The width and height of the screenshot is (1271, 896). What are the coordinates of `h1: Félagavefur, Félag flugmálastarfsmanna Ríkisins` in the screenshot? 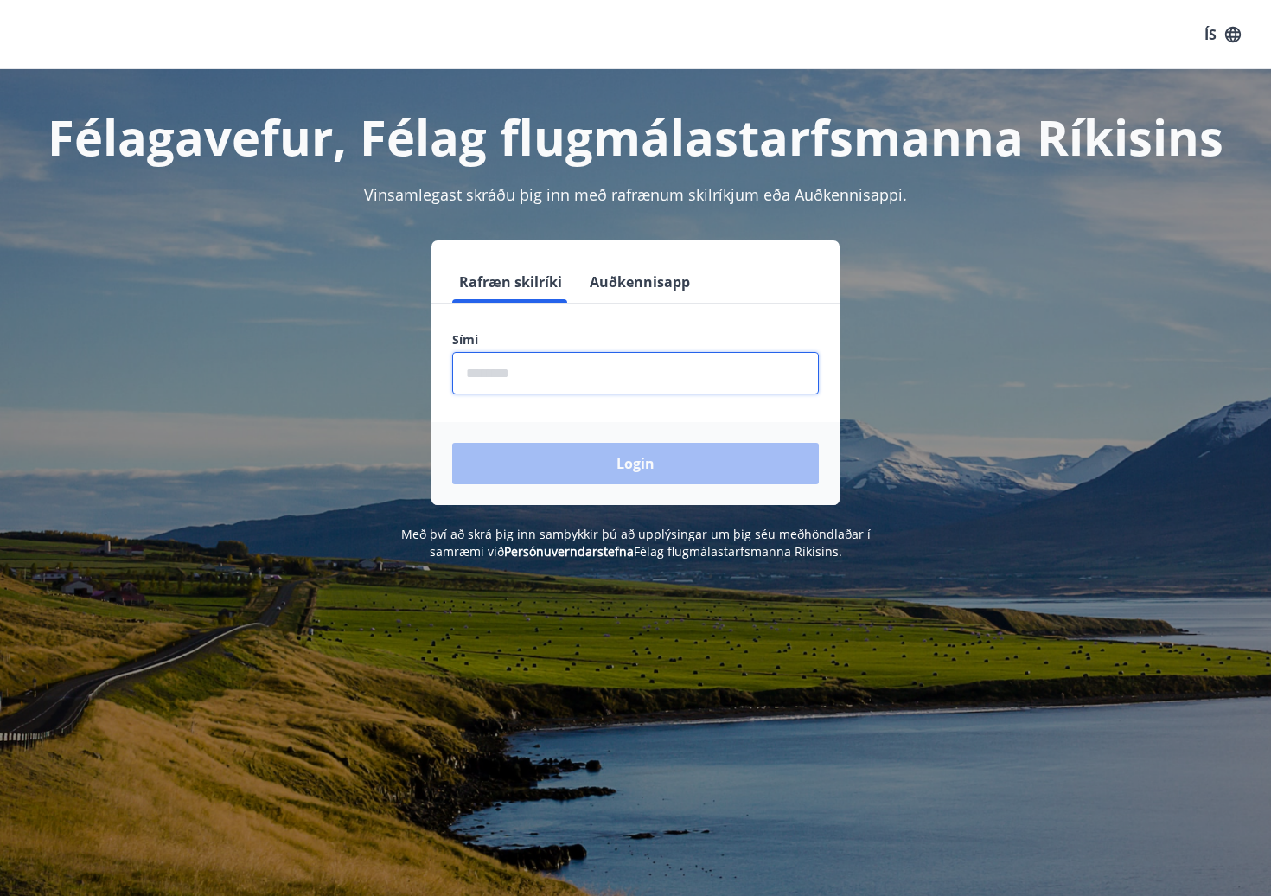 It's located at (635, 137).